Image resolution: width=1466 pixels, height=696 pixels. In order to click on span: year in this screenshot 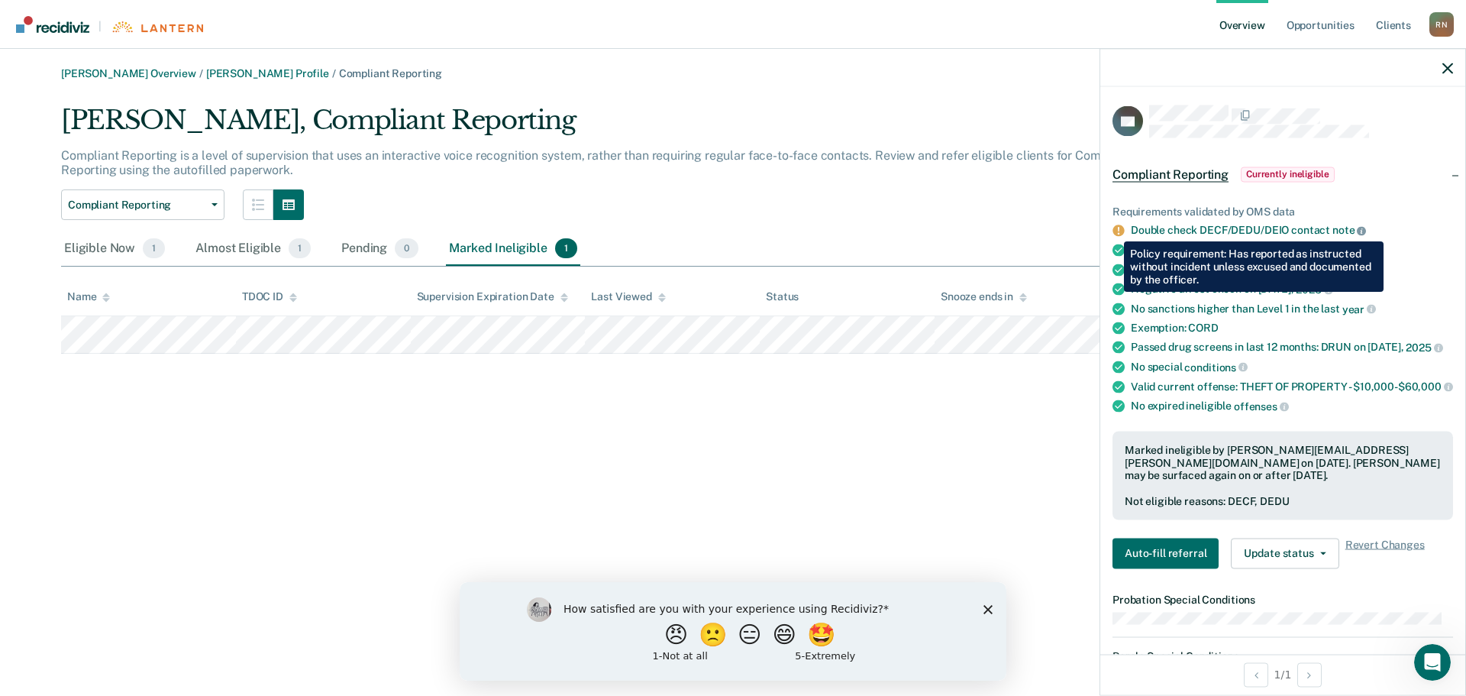, I will do `click(1359, 309)`.